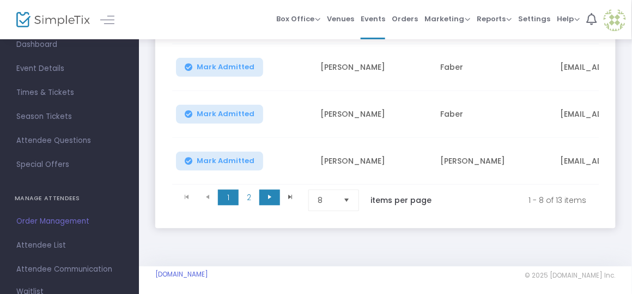  What do you see at coordinates (347, 200) in the screenshot?
I see `button: Select` at bounding box center [347, 200].